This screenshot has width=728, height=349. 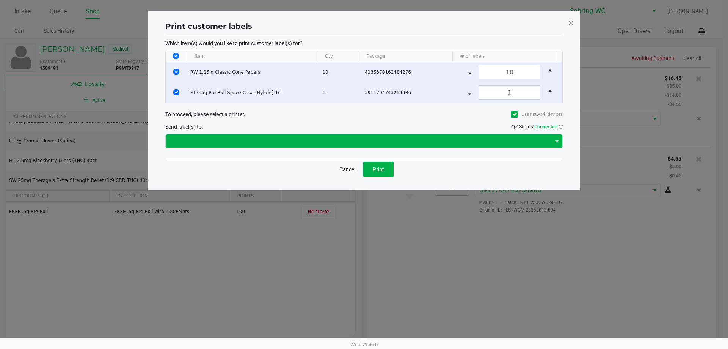 I want to click on button: Select, so click(x=557, y=141).